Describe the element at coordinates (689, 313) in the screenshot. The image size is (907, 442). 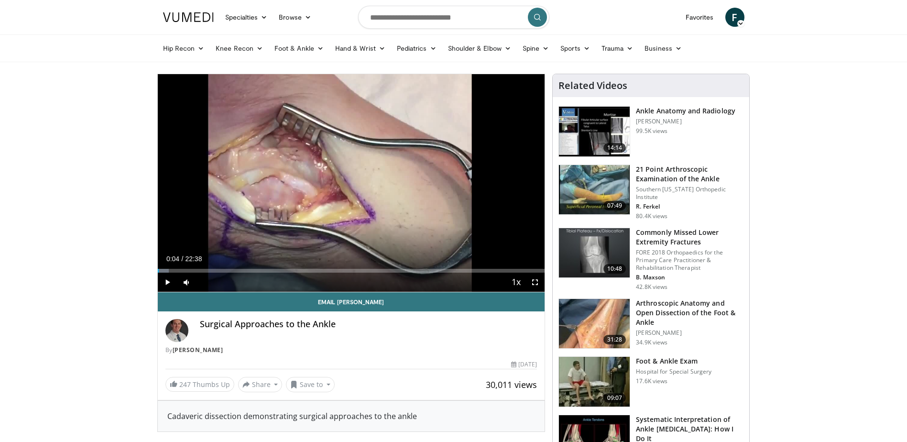
I see `h3: Arthroscopic Anatomy and Open Dissection of the Foot & Ankle` at that location.